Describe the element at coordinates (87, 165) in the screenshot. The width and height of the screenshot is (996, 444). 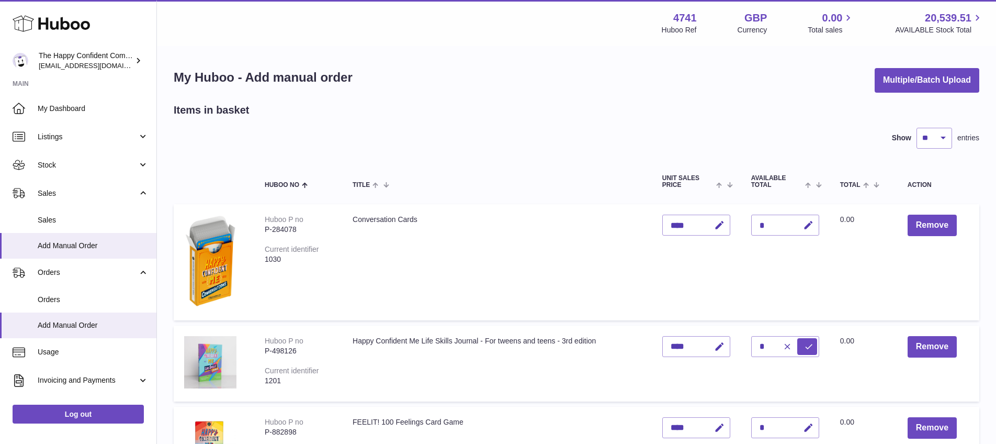
I see `span: Stock` at that location.